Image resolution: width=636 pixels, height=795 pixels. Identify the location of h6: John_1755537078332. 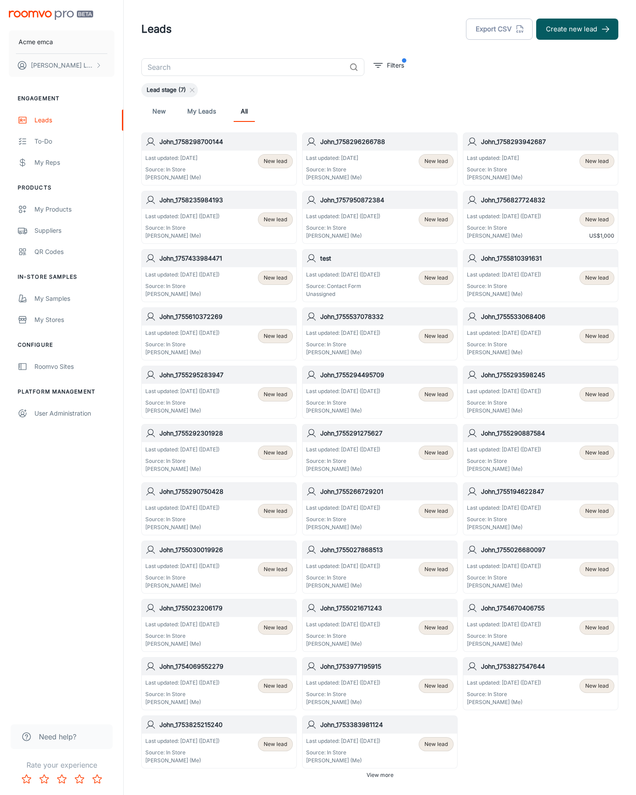
(387, 317).